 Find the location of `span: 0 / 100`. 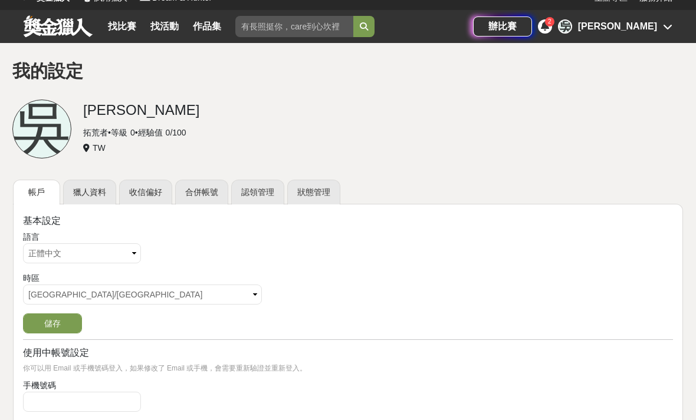

span: 0 / 100 is located at coordinates (176, 133).